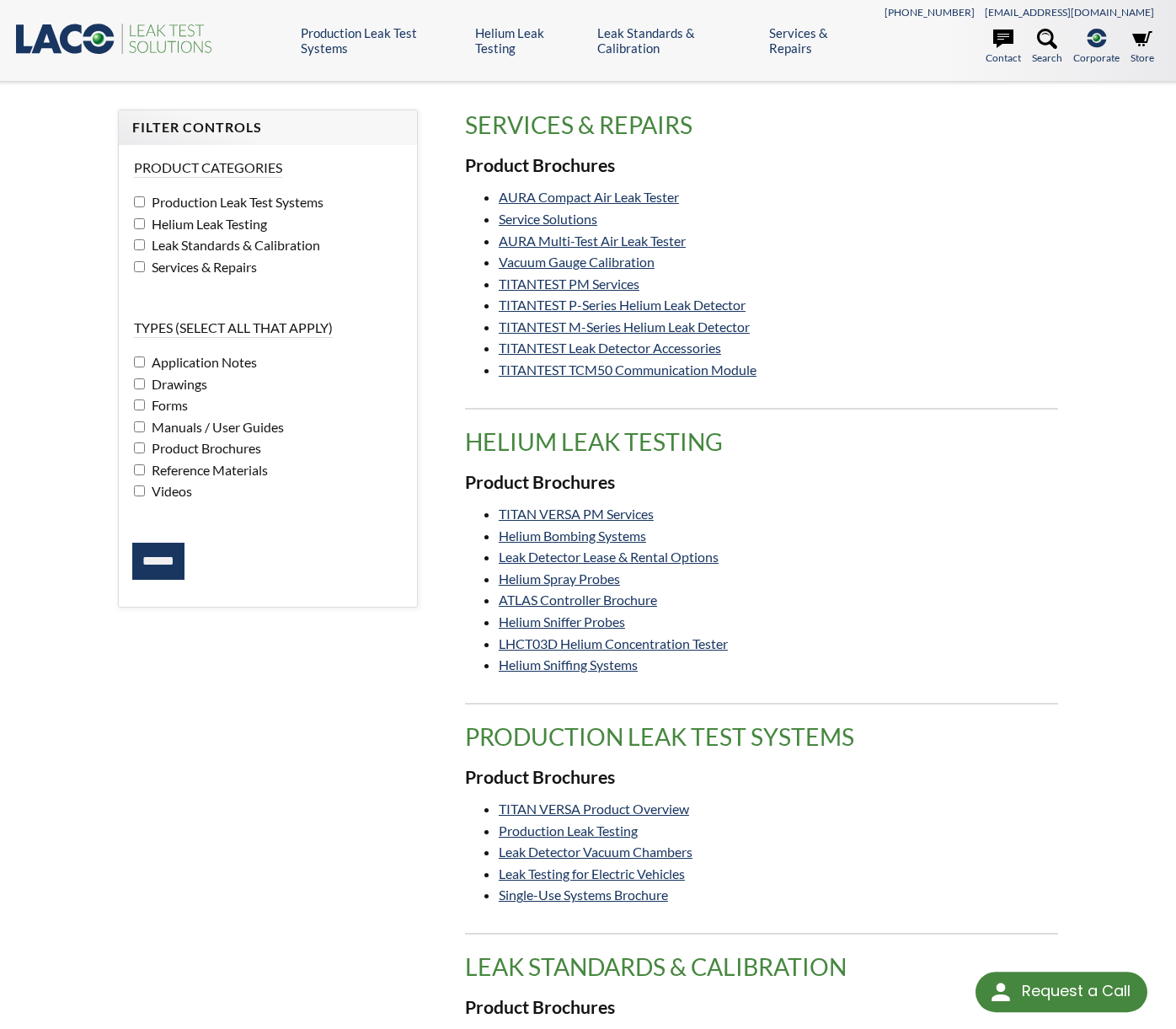 This screenshot has height=1029, width=1176. I want to click on h4: Filter Controls, so click(268, 127).